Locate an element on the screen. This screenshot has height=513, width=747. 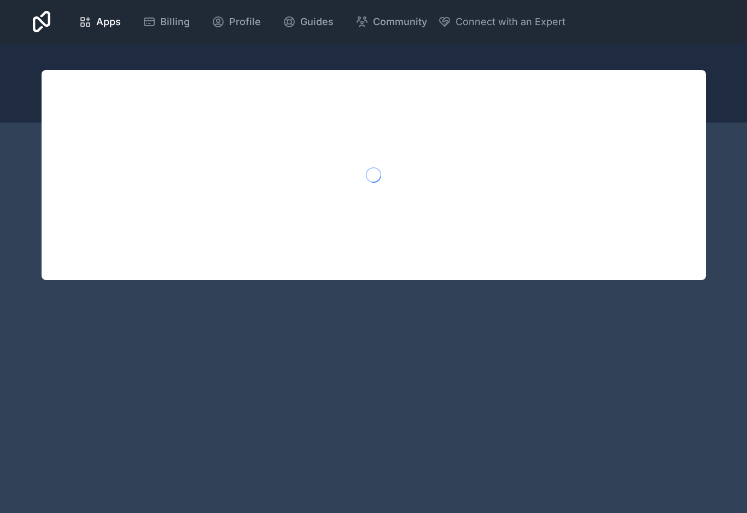
a: Community is located at coordinates (391, 22).